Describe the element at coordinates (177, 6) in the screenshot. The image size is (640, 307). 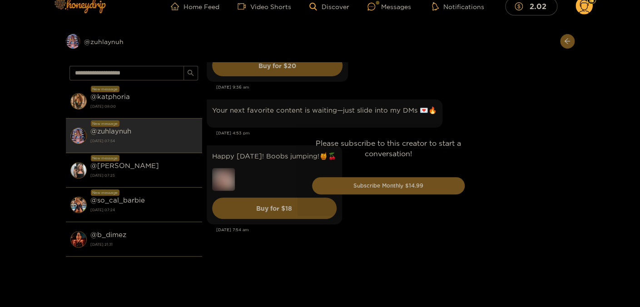
I see `span: home` at that location.